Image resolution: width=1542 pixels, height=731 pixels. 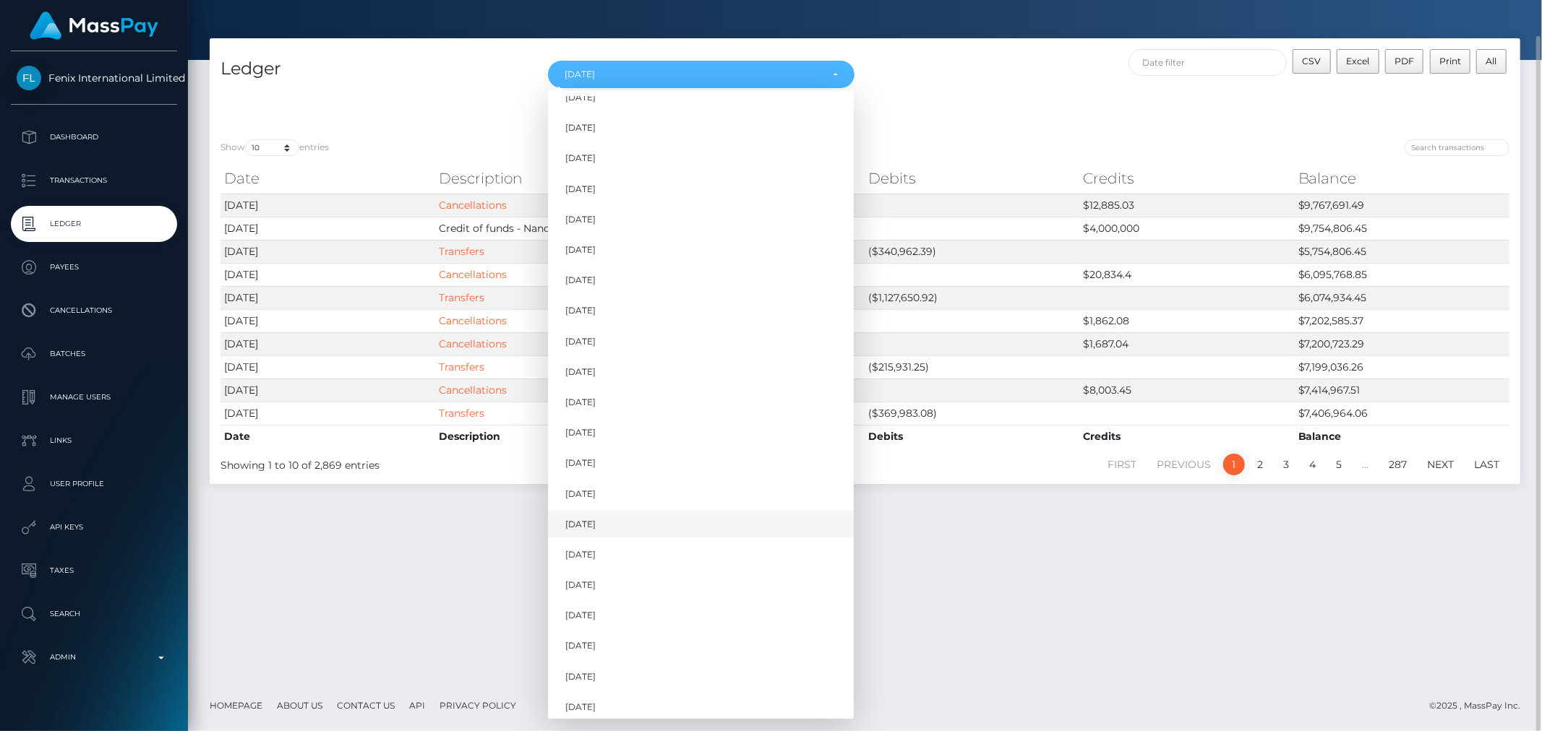 What do you see at coordinates (1207, 62) in the screenshot?
I see `input: Date filter` at bounding box center [1207, 62].